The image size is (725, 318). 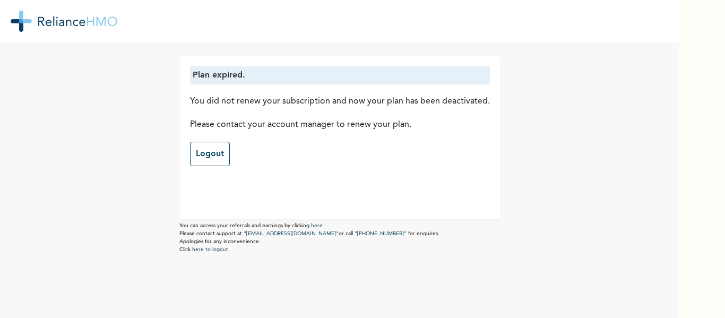 What do you see at coordinates (317, 226) in the screenshot?
I see `a: here` at bounding box center [317, 226].